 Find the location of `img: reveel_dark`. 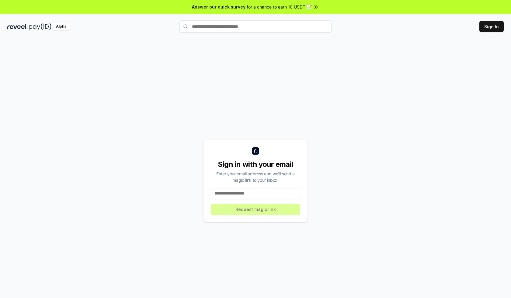

img: reveel_dark is located at coordinates (17, 26).